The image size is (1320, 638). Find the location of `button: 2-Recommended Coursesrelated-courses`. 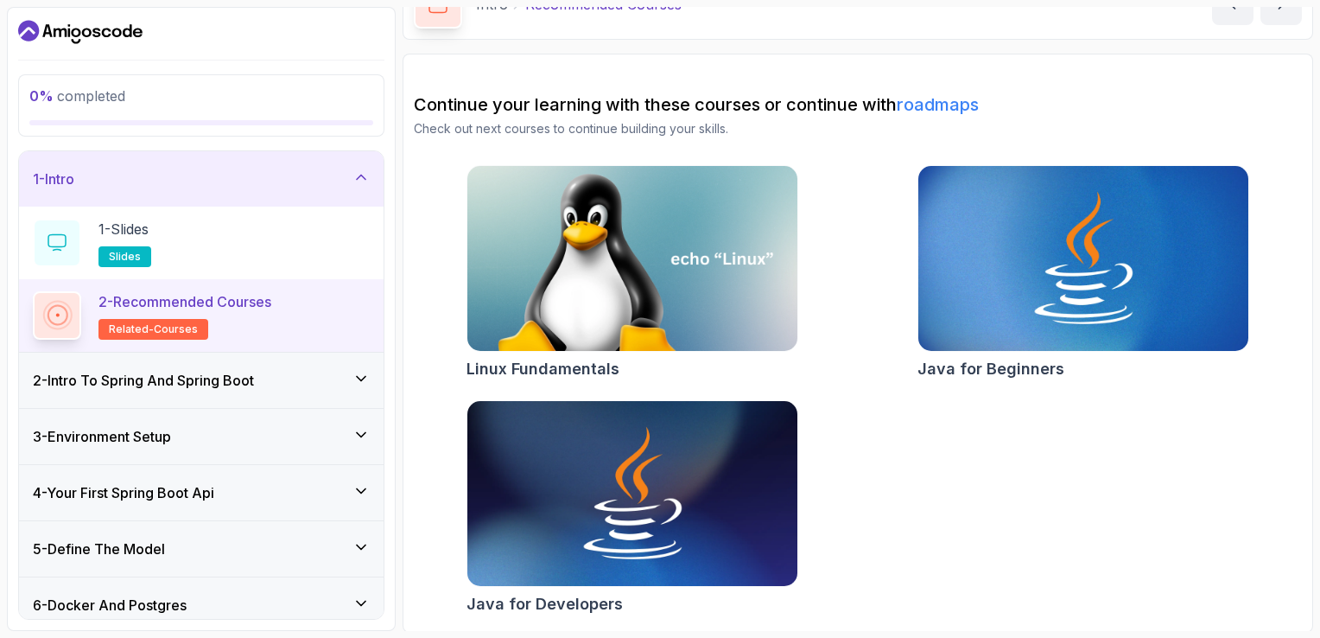

button: 2-Recommended Coursesrelated-courses is located at coordinates (201, 315).